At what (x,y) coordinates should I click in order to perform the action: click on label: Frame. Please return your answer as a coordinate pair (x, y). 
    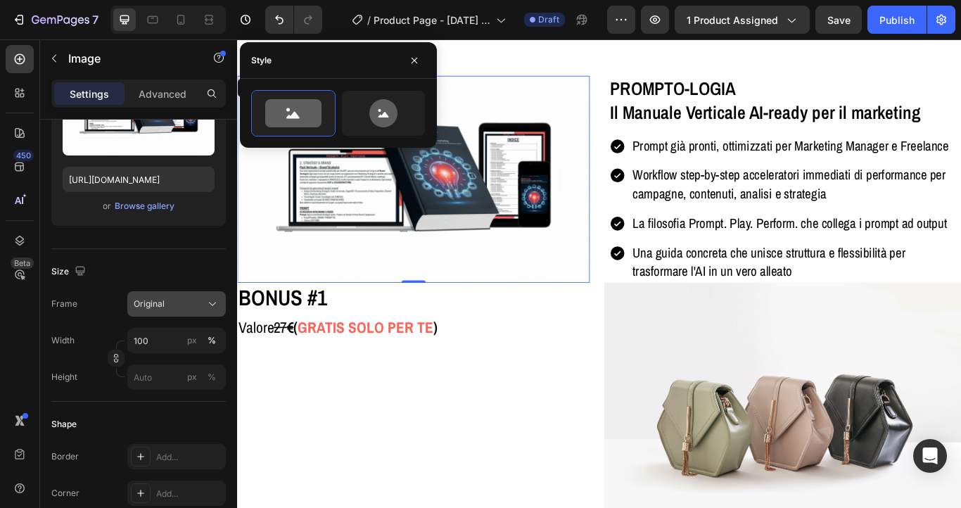
    Looking at the image, I should click on (64, 304).